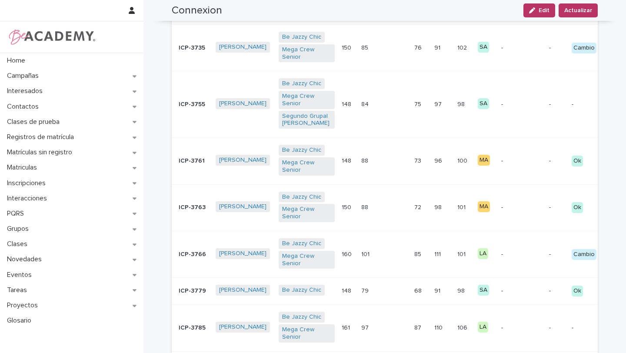 The height and width of the screenshot is (353, 626). What do you see at coordinates (419, 104) in the screenshot?
I see `p: 75` at bounding box center [419, 104].